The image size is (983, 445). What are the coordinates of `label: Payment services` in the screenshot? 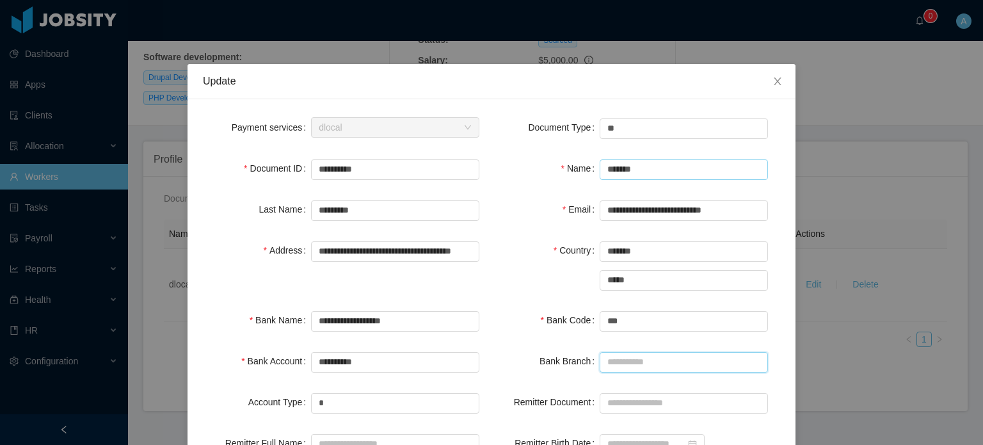 It's located at (271, 127).